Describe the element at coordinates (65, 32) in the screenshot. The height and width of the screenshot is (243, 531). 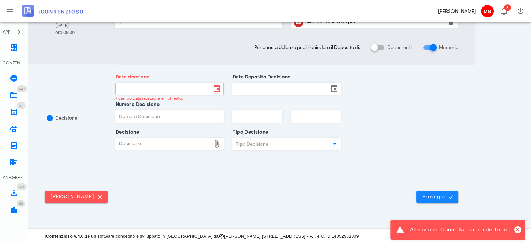
I see `div: ore 08:30` at that location.